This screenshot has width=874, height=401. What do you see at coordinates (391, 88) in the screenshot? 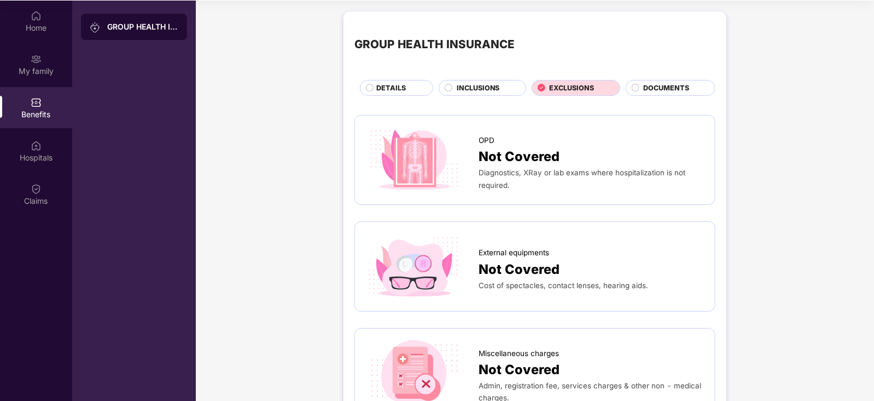
I see `span: DETAILS` at bounding box center [391, 88].